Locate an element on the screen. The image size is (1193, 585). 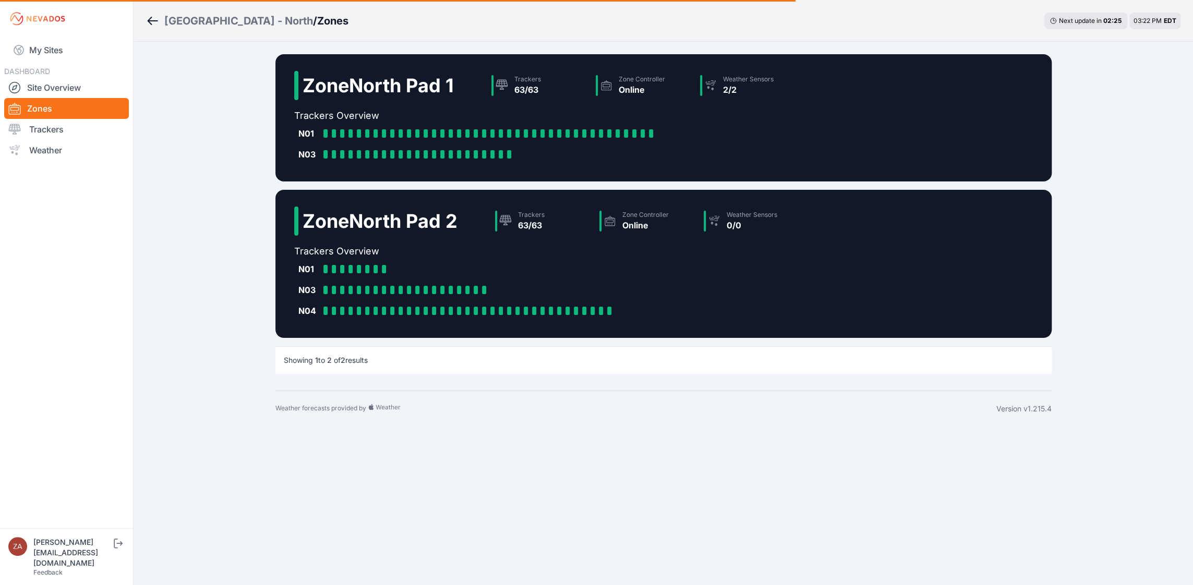
div: Version v1.215.4 is located at coordinates (1024, 409).